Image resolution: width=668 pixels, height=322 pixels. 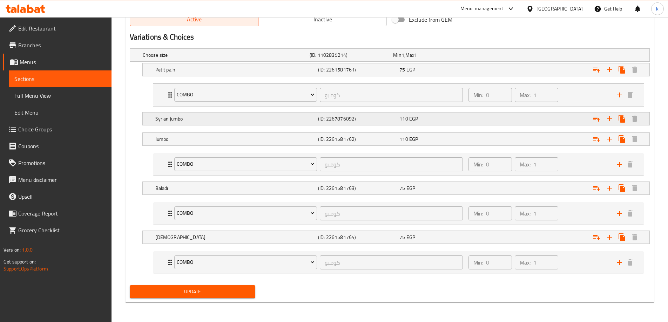 I want to click on a: Support.OpsPlatform, so click(x=26, y=269).